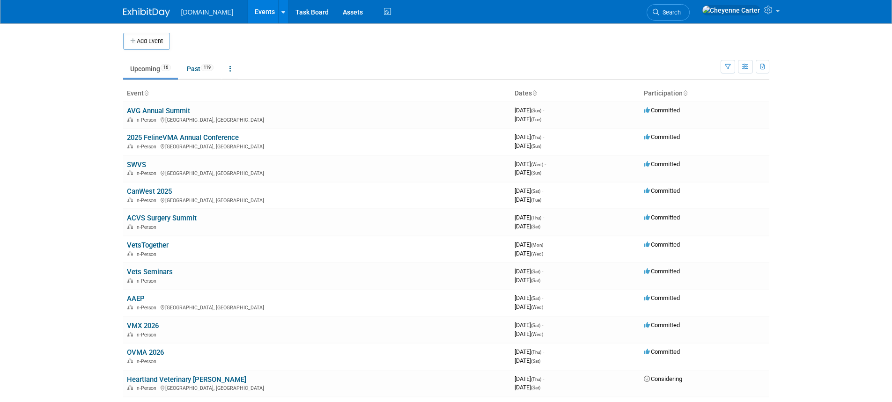 The width and height of the screenshot is (892, 402). Describe the element at coordinates (183, 138) in the screenshot. I see `a: 2025 FelineVMA Annual Conference` at that location.